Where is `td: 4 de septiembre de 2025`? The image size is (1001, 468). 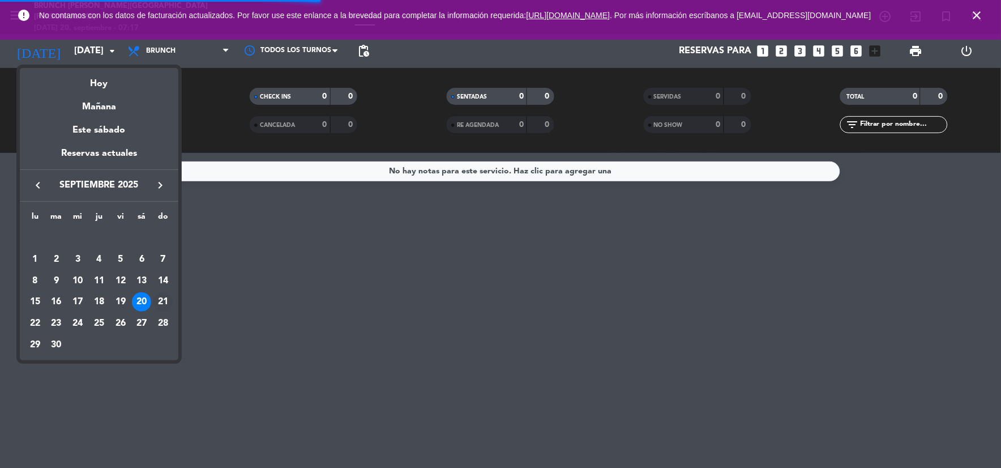
td: 4 de septiembre de 2025 is located at coordinates (99, 259).